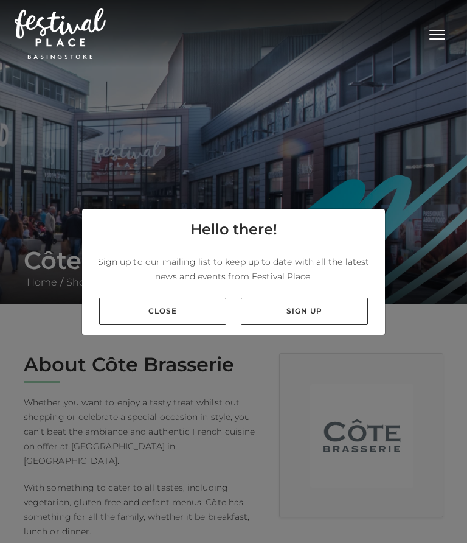 This screenshot has width=467, height=543. What do you see at coordinates (162, 311) in the screenshot?
I see `a: Close` at bounding box center [162, 311].